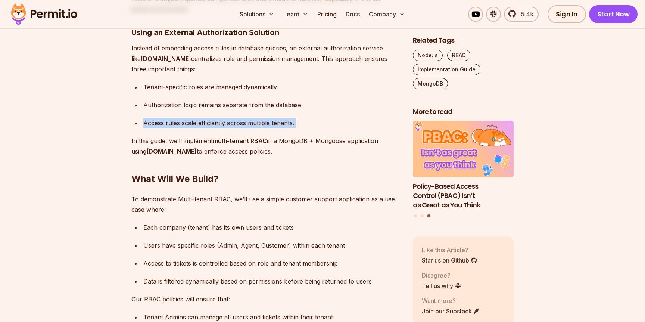 The image size is (645, 322). What do you see at coordinates (272, 281) in the screenshot?
I see `div: Data is filtered dynamically based on permissions before being returned to users` at bounding box center [272, 281].